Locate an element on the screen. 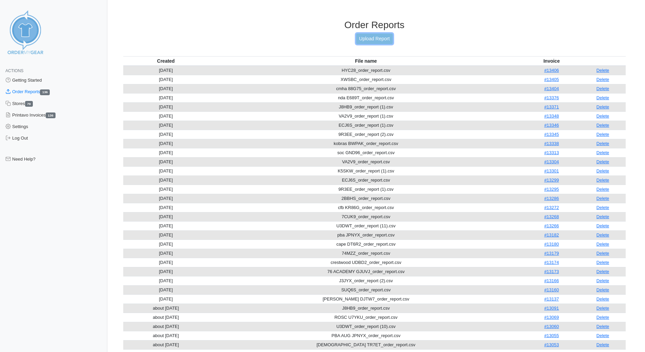  a: #13405 is located at coordinates (551, 79).